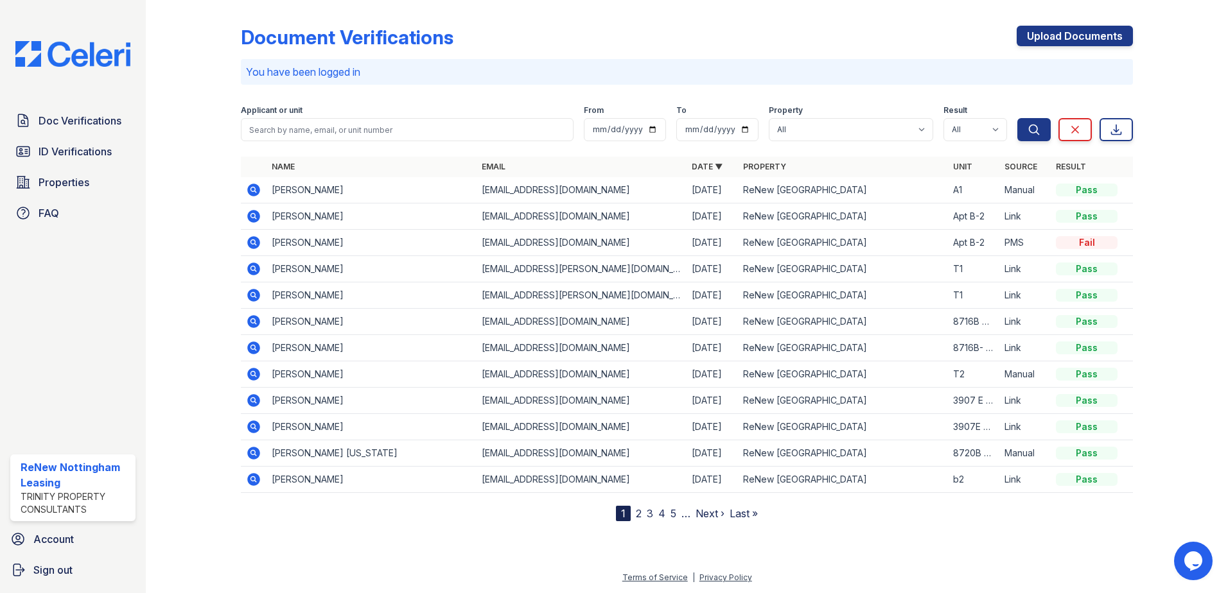 Image resolution: width=1228 pixels, height=593 pixels. Describe the element at coordinates (407, 130) in the screenshot. I see `input: Search by name, email, or unit number` at that location.